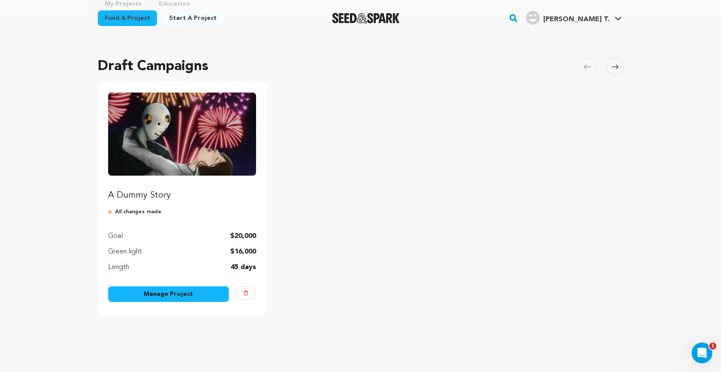  What do you see at coordinates (713, 346) in the screenshot?
I see `span: 1` at bounding box center [713, 346].